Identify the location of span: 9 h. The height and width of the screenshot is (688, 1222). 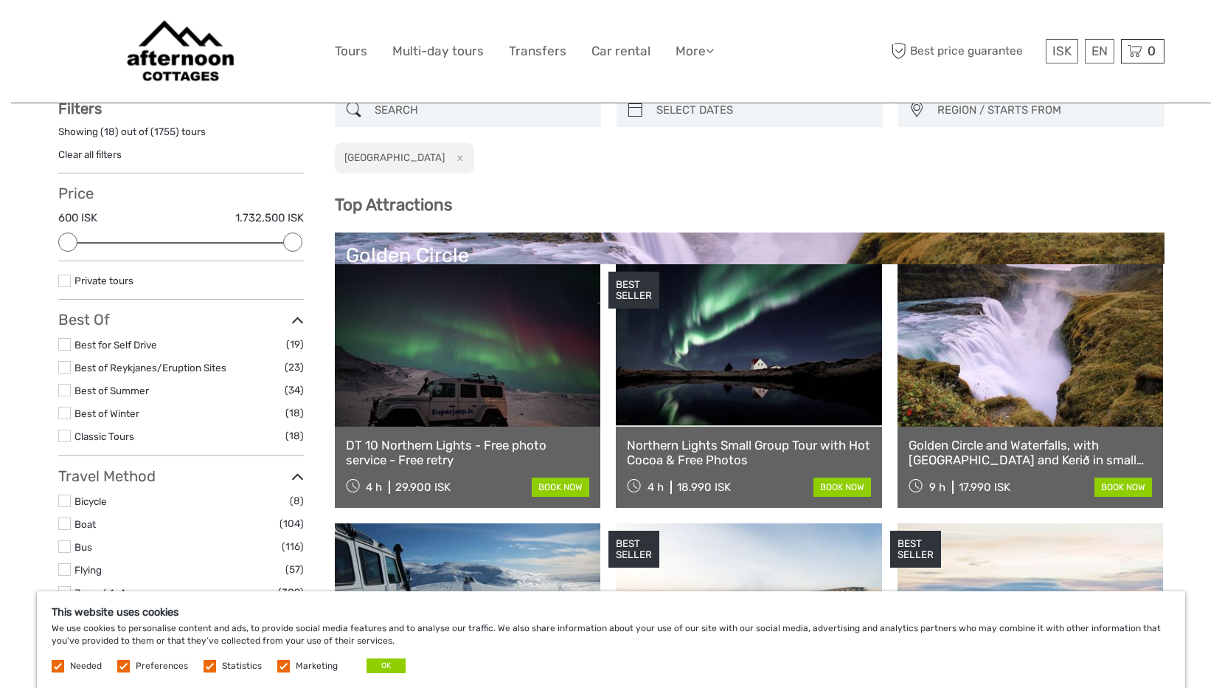
(938, 487).